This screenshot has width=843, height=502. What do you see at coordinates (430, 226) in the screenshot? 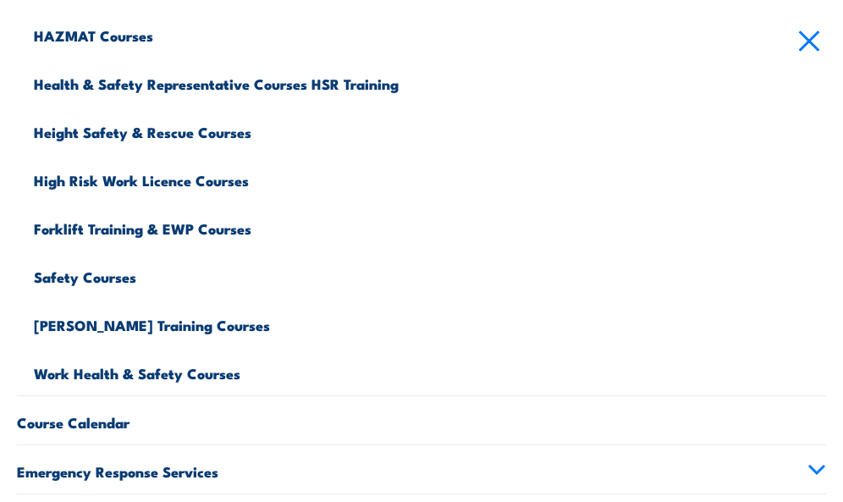
I see `a: Forklift Training & EWP Courses` at bounding box center [430, 226].